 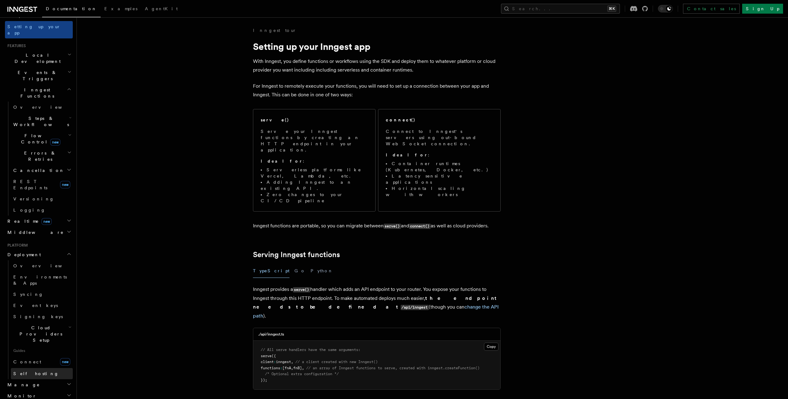 What do you see at coordinates (21, 396) in the screenshot?
I see `span: Monitor` at bounding box center [21, 396].